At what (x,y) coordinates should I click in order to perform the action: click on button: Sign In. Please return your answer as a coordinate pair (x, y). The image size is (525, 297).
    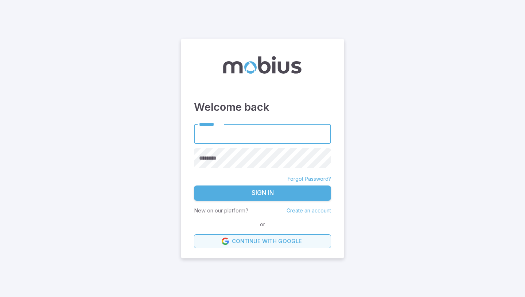
    Looking at the image, I should click on (263, 193).